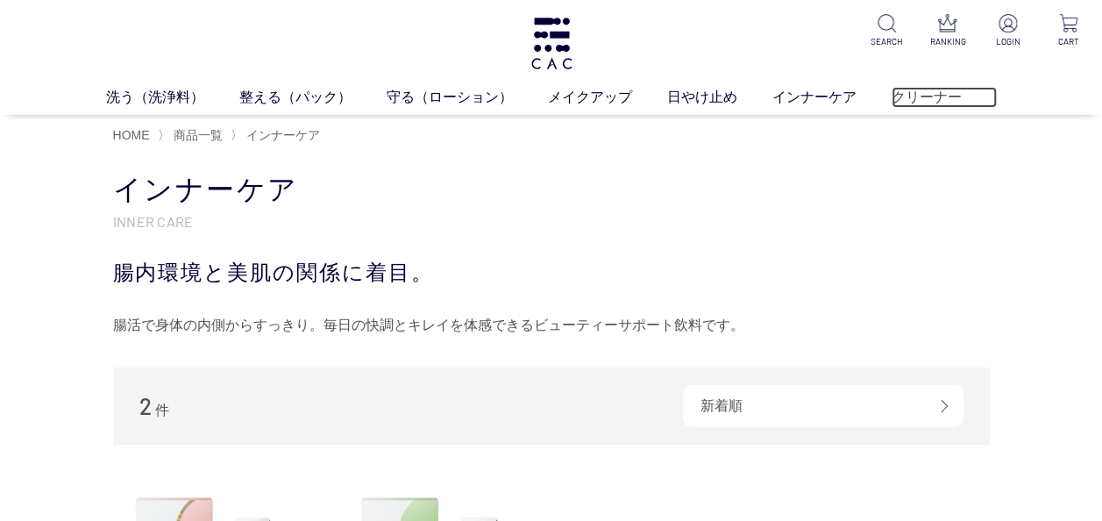 The image size is (1102, 521). What do you see at coordinates (823, 406) in the screenshot?
I see `div: 新着順` at bounding box center [823, 406].